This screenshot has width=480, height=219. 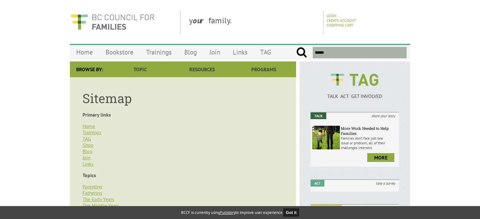 What do you see at coordinates (302, 53) in the screenshot?
I see `input: Submit` at bounding box center [302, 53].